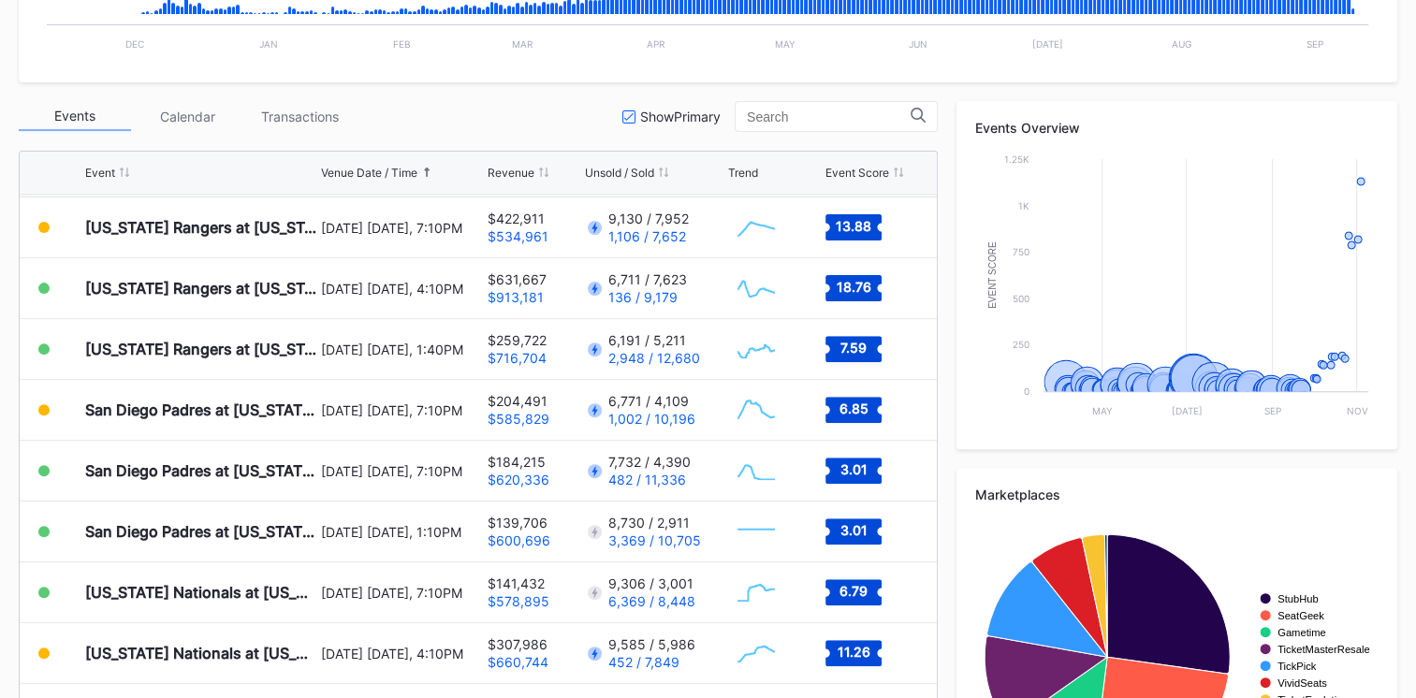 The height and width of the screenshot is (698, 1416). Describe the element at coordinates (1021, 252) in the screenshot. I see `text: 750` at that location.